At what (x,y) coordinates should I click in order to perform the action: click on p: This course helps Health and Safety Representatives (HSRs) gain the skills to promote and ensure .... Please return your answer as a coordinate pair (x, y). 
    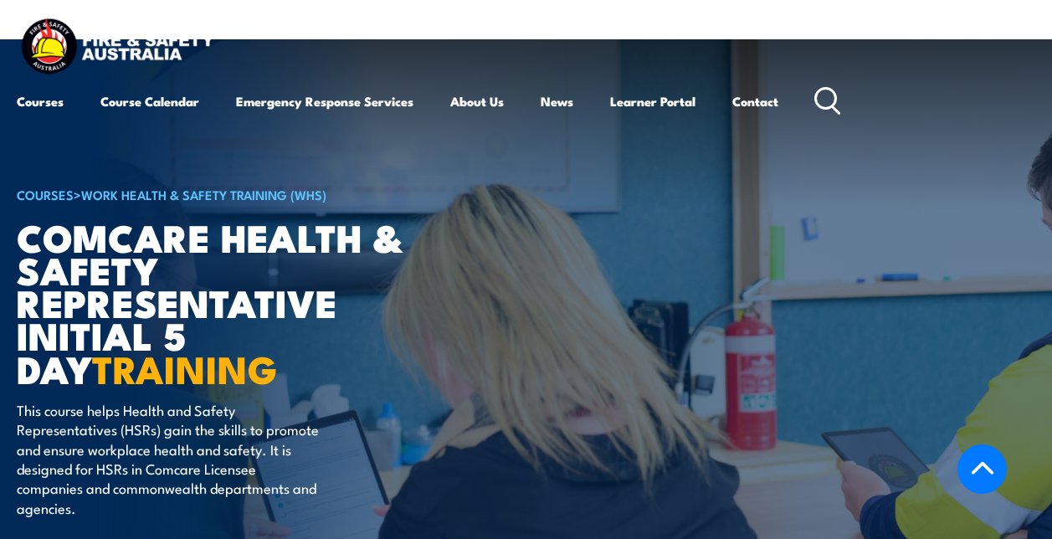
    Looking at the image, I should click on (169, 459).